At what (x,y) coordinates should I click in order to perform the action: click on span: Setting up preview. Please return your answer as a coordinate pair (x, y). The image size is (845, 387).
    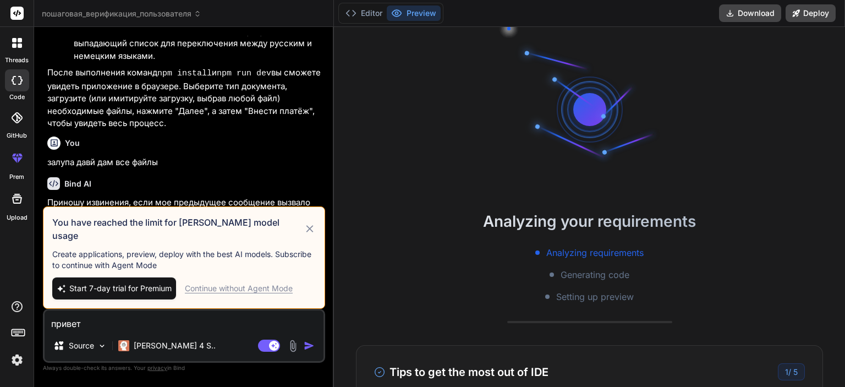
    Looking at the image, I should click on (595, 297).